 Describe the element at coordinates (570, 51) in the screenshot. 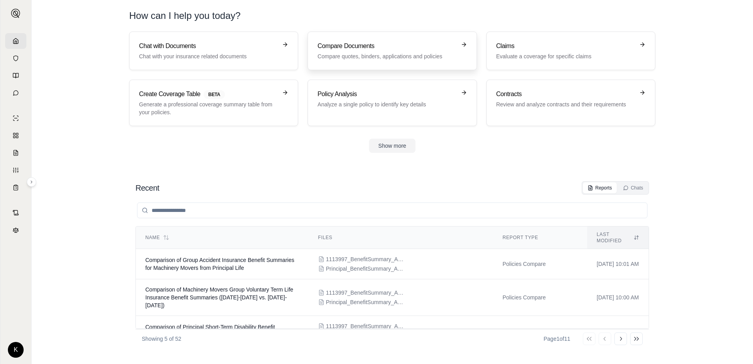

I see `a: ClaimsEvaluate a coverage for specific claims` at that location.